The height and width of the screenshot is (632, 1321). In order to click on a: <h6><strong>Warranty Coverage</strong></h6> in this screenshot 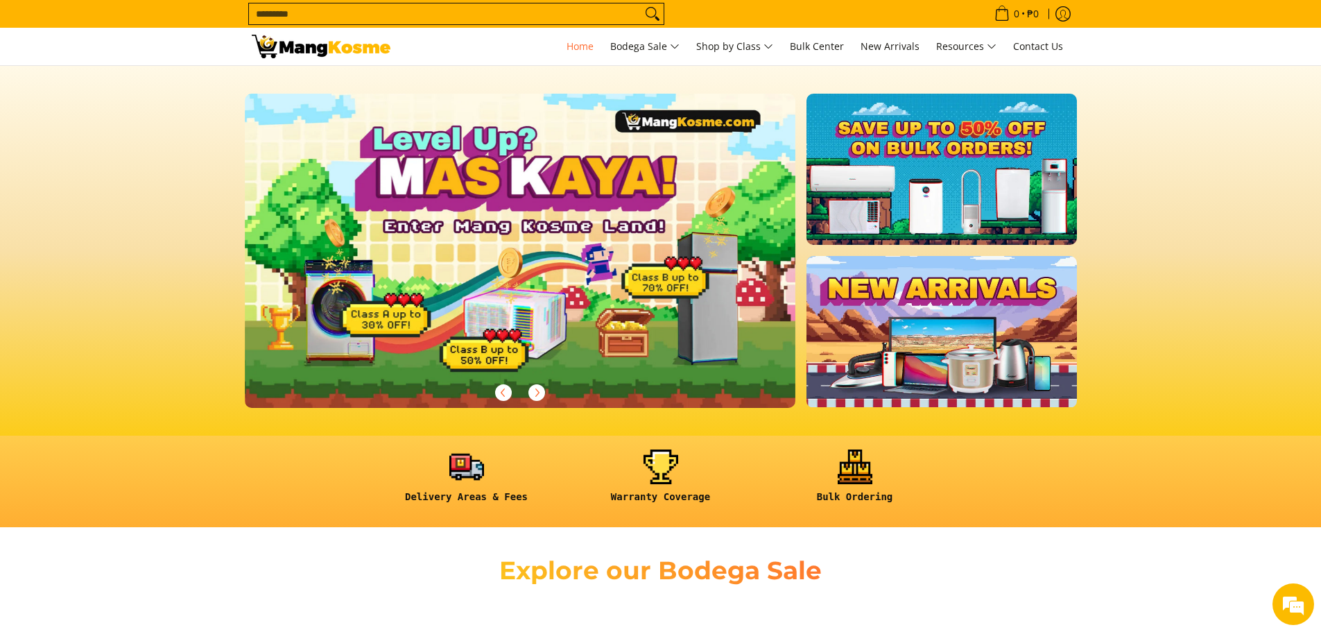, I will do `click(661, 481)`.